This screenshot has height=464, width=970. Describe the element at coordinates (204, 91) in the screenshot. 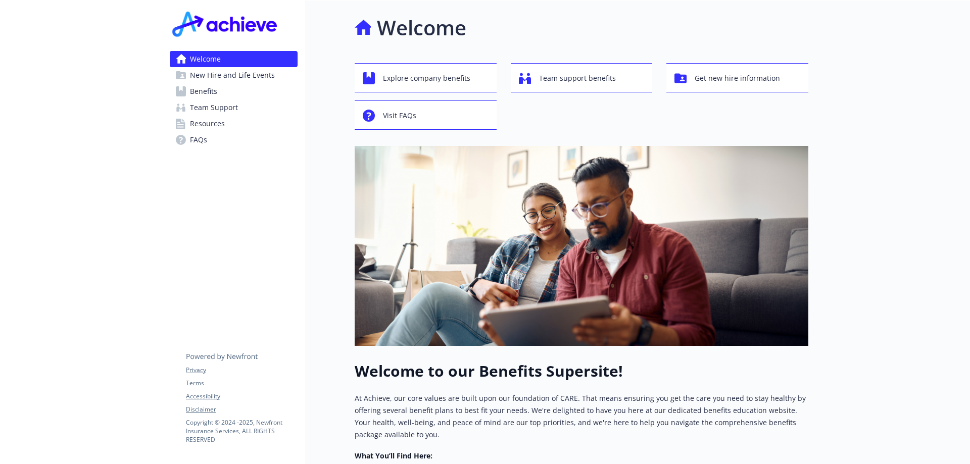

I see `span: Benefits` at that location.